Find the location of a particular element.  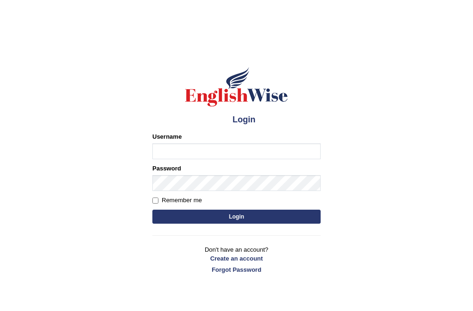

button: Login is located at coordinates (237, 217).